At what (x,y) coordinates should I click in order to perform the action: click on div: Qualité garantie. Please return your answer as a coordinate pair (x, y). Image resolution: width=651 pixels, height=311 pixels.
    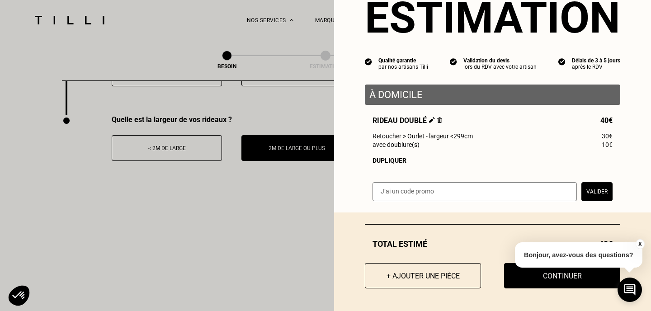
    Looking at the image, I should click on (403, 61).